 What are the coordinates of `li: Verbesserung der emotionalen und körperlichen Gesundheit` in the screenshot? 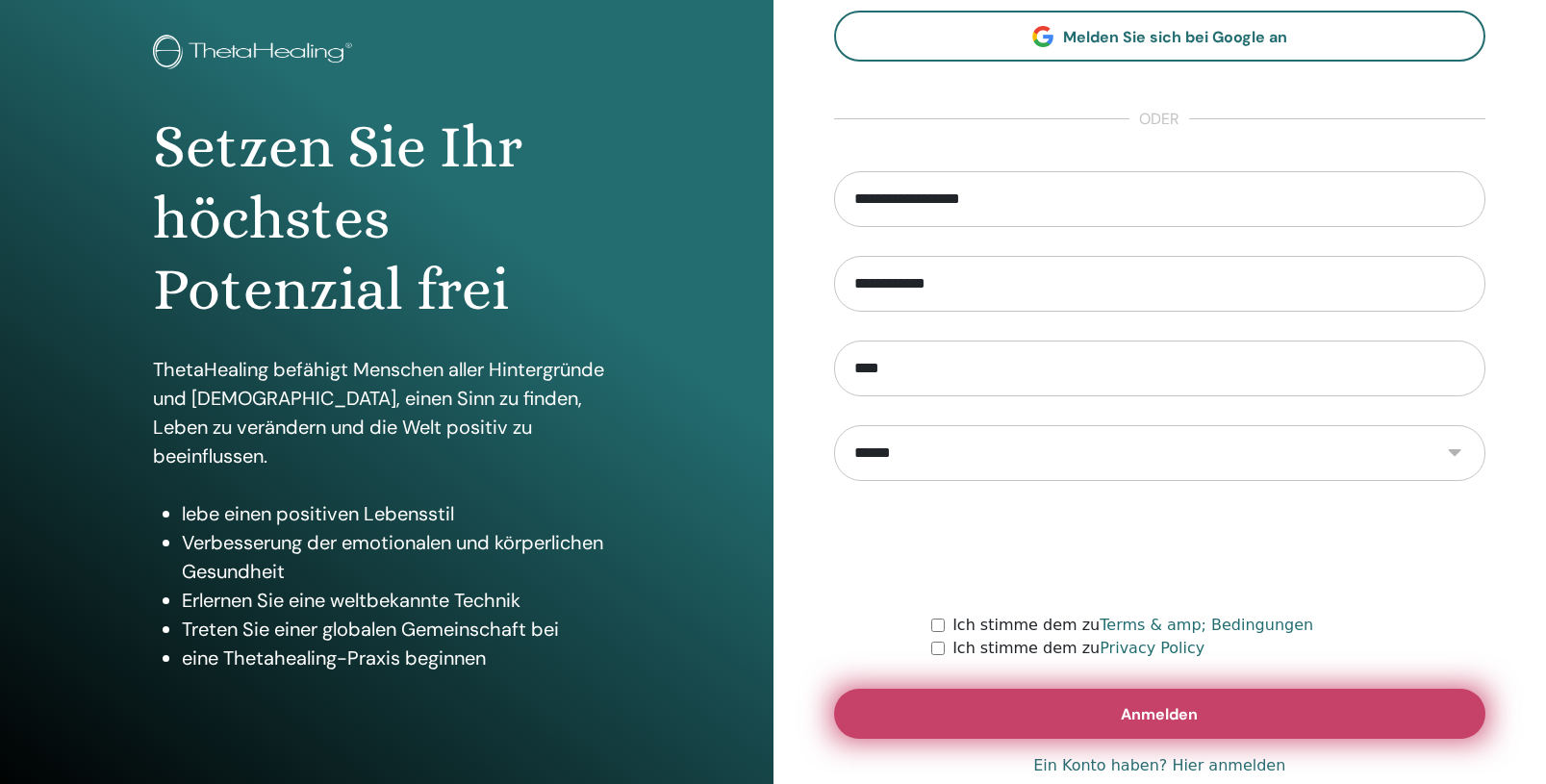 It's located at (401, 557).